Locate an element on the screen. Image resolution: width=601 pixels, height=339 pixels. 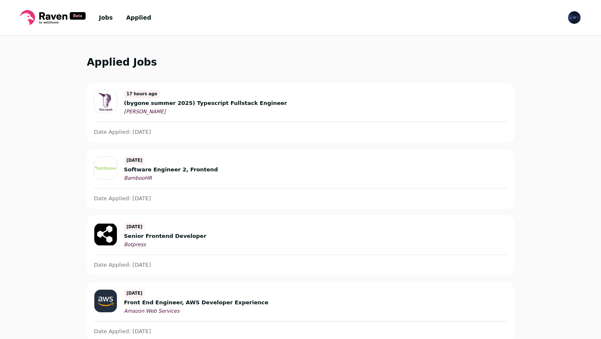
span: Botpress is located at coordinates (135, 244).